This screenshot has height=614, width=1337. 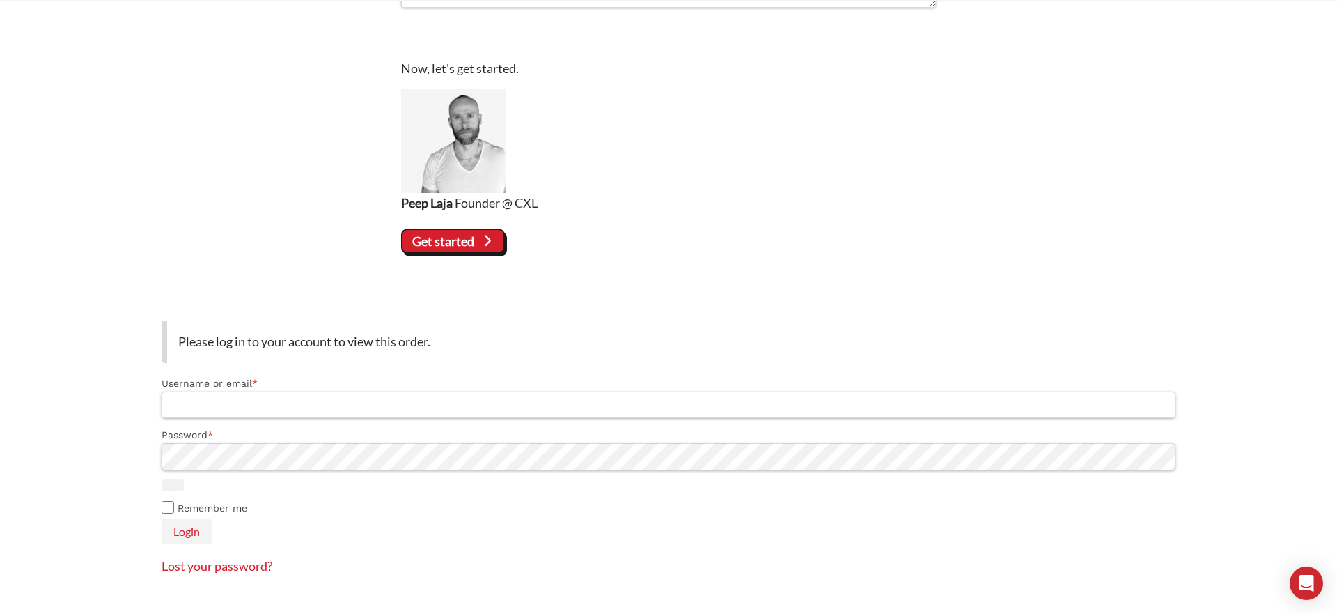 I want to click on span: Remember me, so click(x=212, y=508).